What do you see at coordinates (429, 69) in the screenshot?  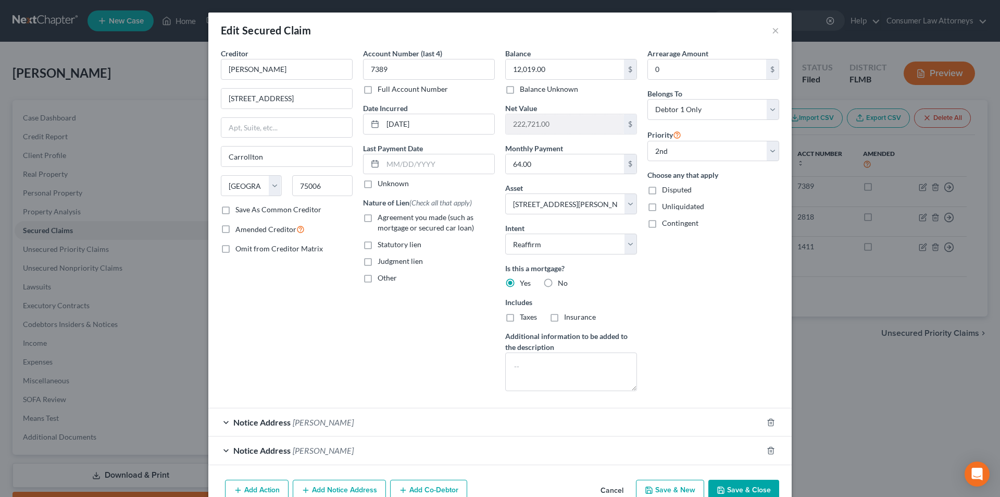 I see `input: XXXX` at bounding box center [429, 69].